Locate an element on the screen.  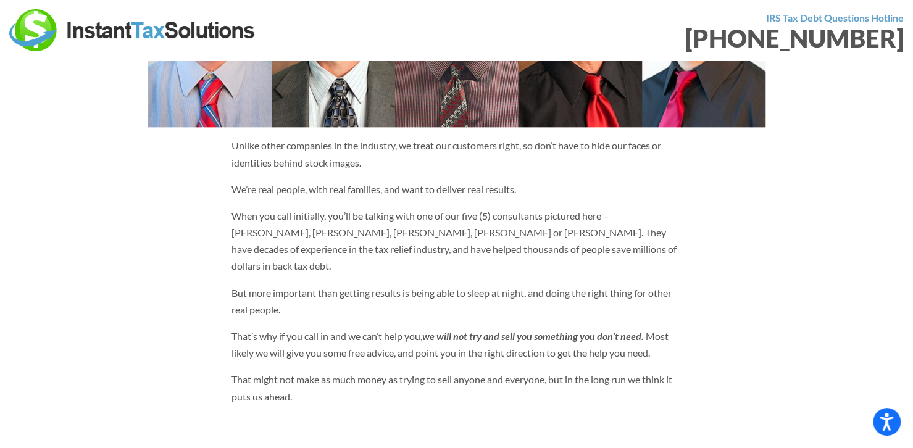
strong: IRS Tax Debt Questions Hotline is located at coordinates (835, 17).